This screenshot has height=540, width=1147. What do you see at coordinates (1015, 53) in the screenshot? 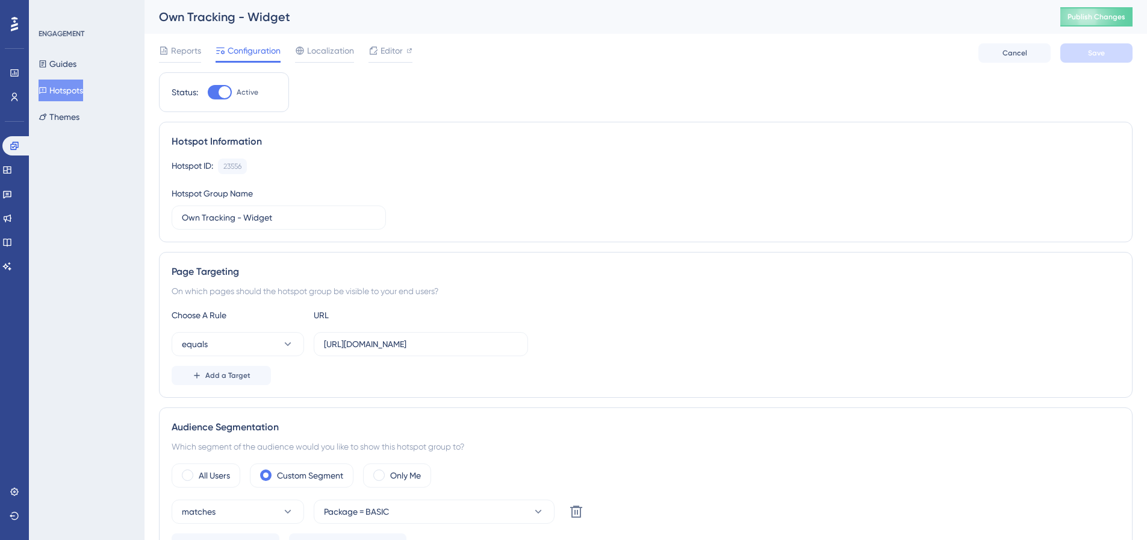
I see `span: Cancel` at bounding box center [1015, 53].